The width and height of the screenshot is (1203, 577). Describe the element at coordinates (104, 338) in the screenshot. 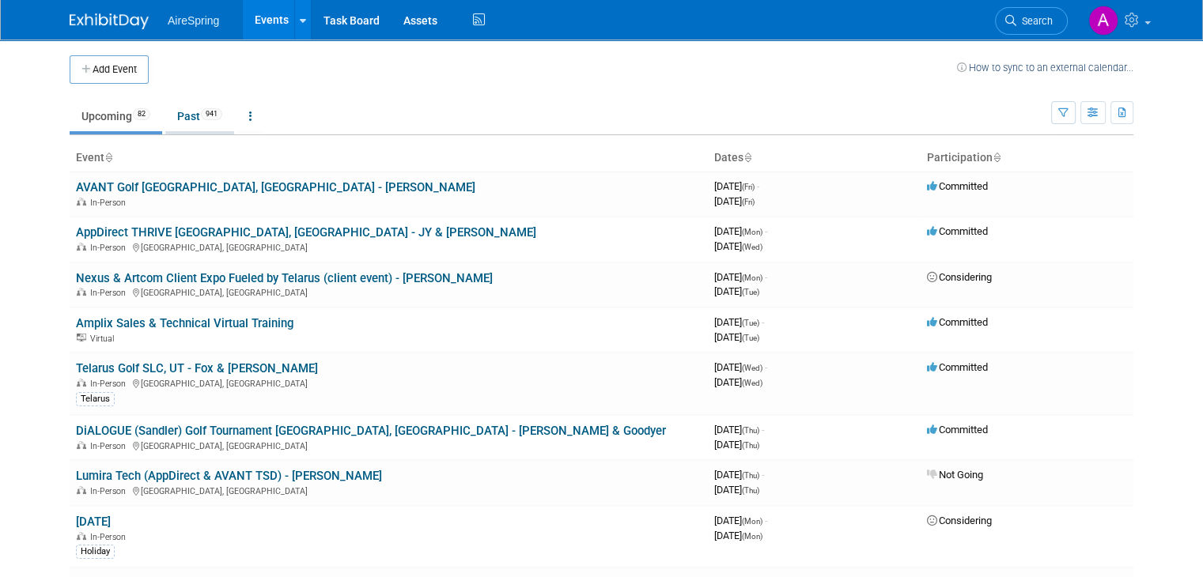

I see `span: Virtual` at that location.